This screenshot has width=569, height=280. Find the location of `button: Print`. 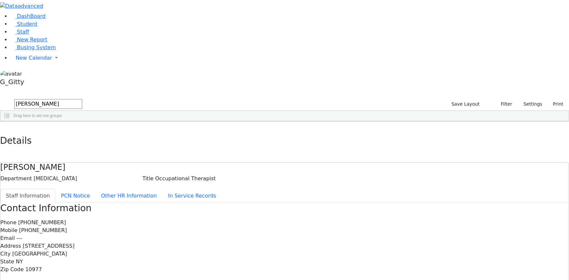

button: Print is located at coordinates (556, 104).